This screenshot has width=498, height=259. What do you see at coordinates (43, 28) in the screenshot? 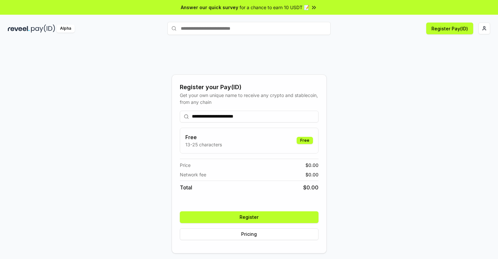
I see `img: pay_id` at bounding box center [43, 28].